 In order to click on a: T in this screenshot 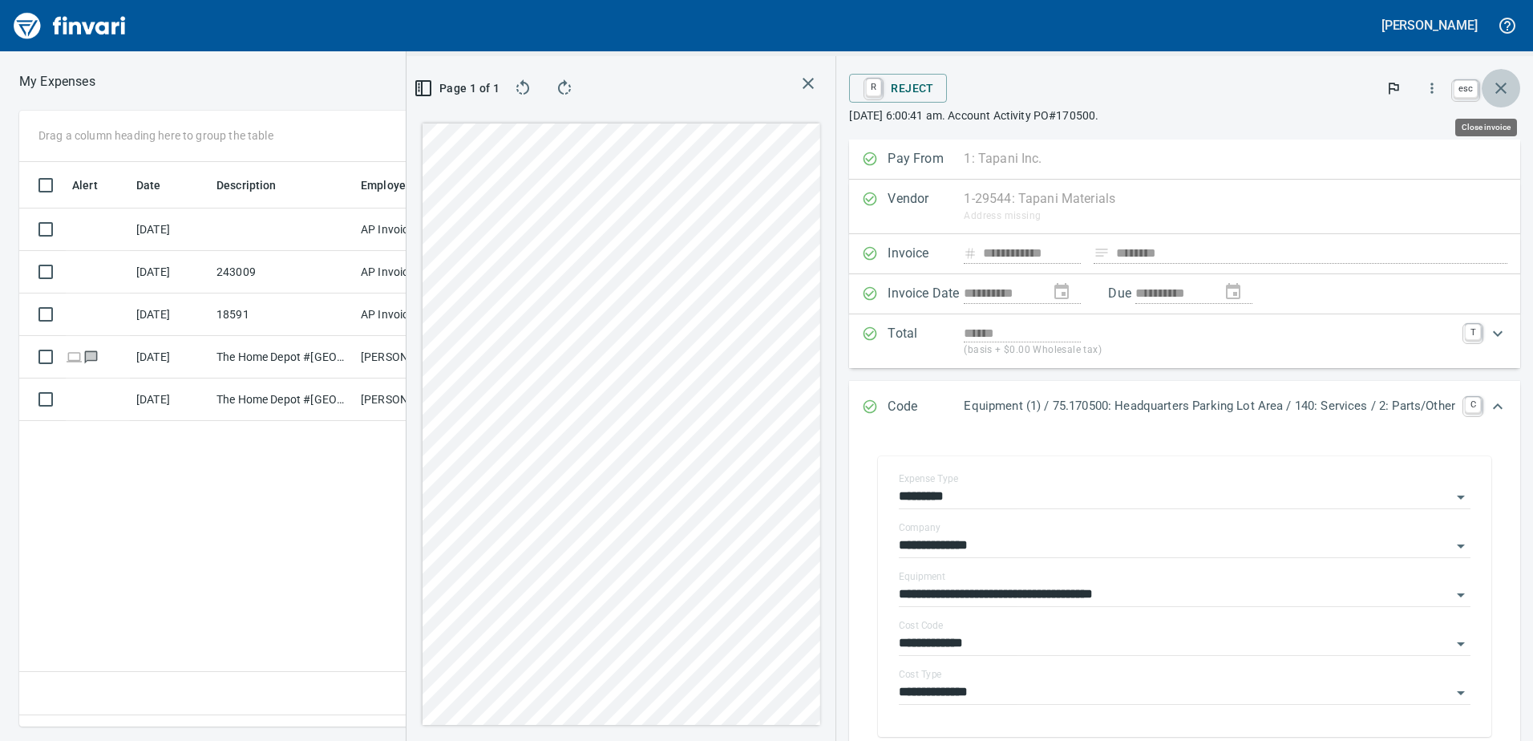, I will do `click(1473, 332)`.